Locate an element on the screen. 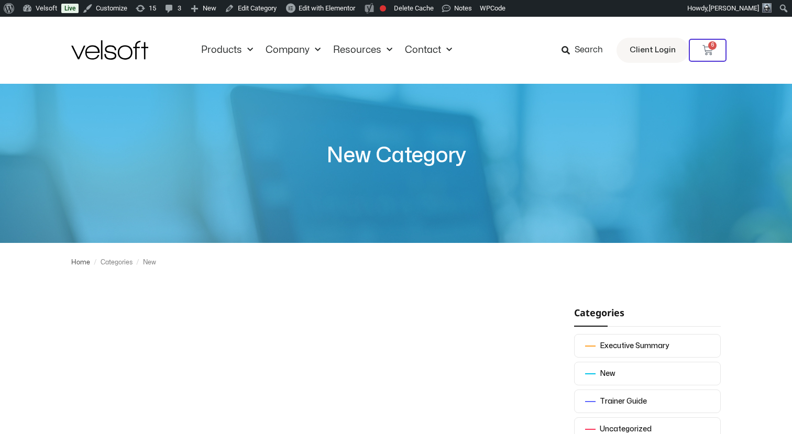  span: Search is located at coordinates (589, 50).